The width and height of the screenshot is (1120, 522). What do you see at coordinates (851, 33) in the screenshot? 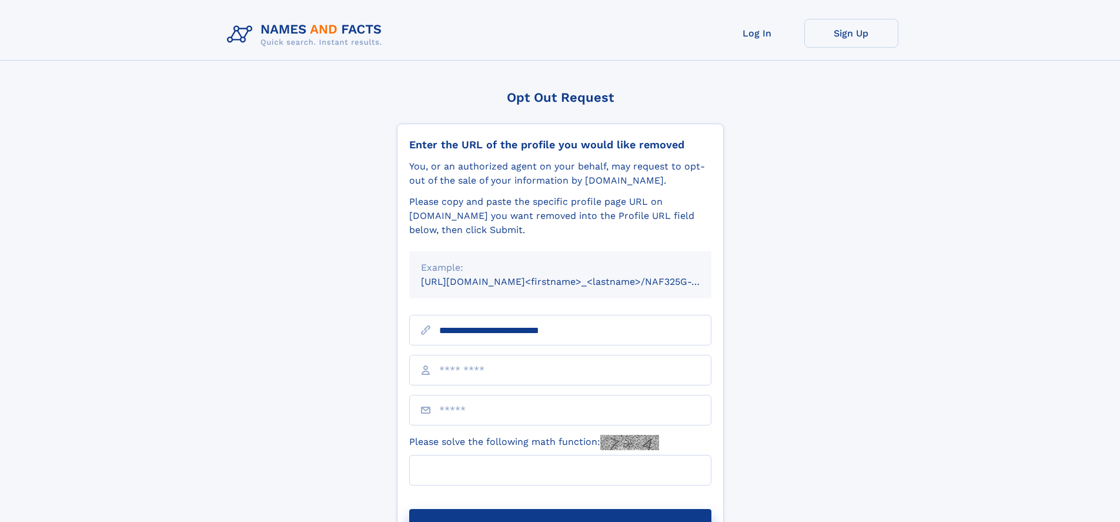
I see `a: Sign Up` at bounding box center [851, 33].